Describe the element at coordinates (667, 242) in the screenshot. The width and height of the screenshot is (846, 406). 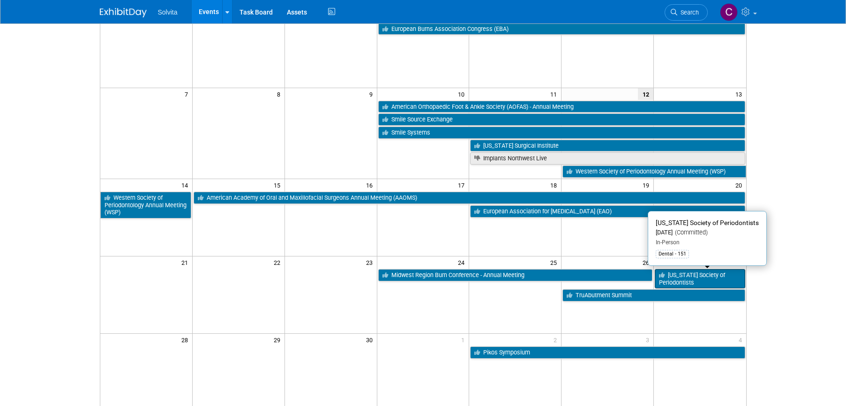
I see `span: In-Person` at that location.